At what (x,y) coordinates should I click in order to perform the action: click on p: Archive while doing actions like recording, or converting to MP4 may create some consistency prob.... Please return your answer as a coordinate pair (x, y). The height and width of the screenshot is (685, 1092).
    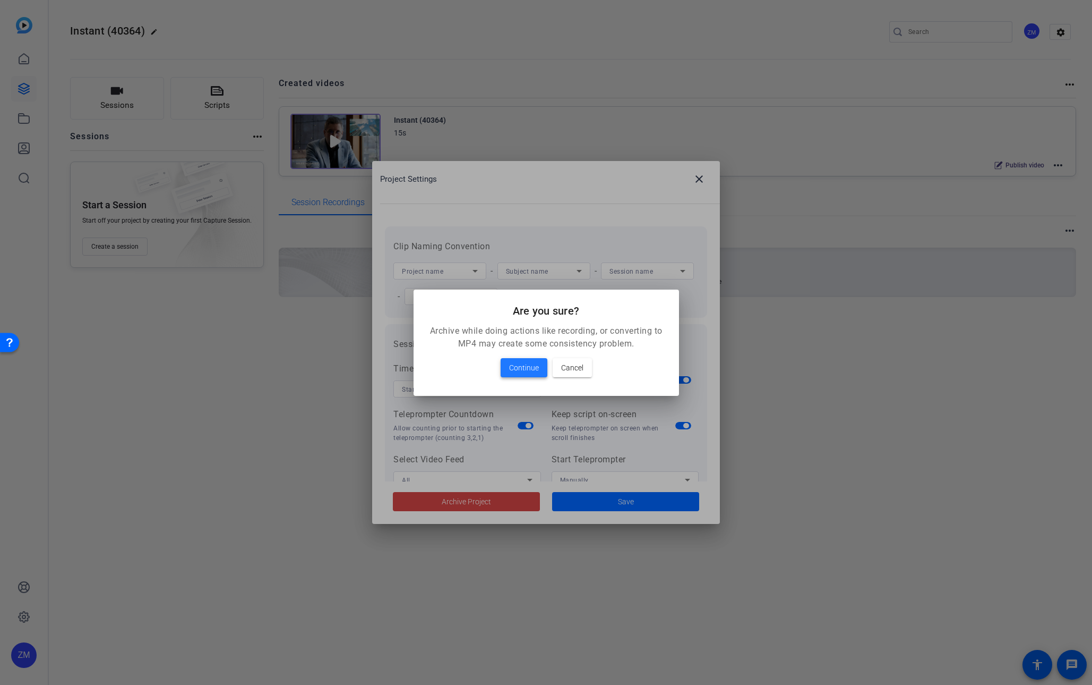
    Looking at the image, I should click on (546, 337).